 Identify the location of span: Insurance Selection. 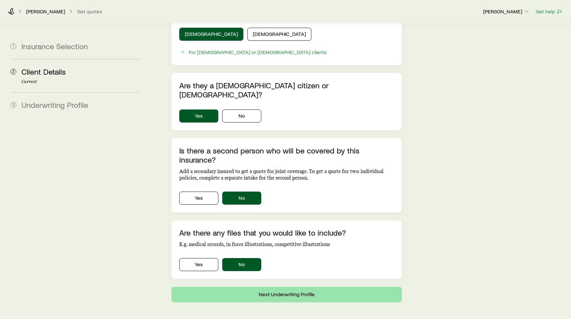
(55, 46).